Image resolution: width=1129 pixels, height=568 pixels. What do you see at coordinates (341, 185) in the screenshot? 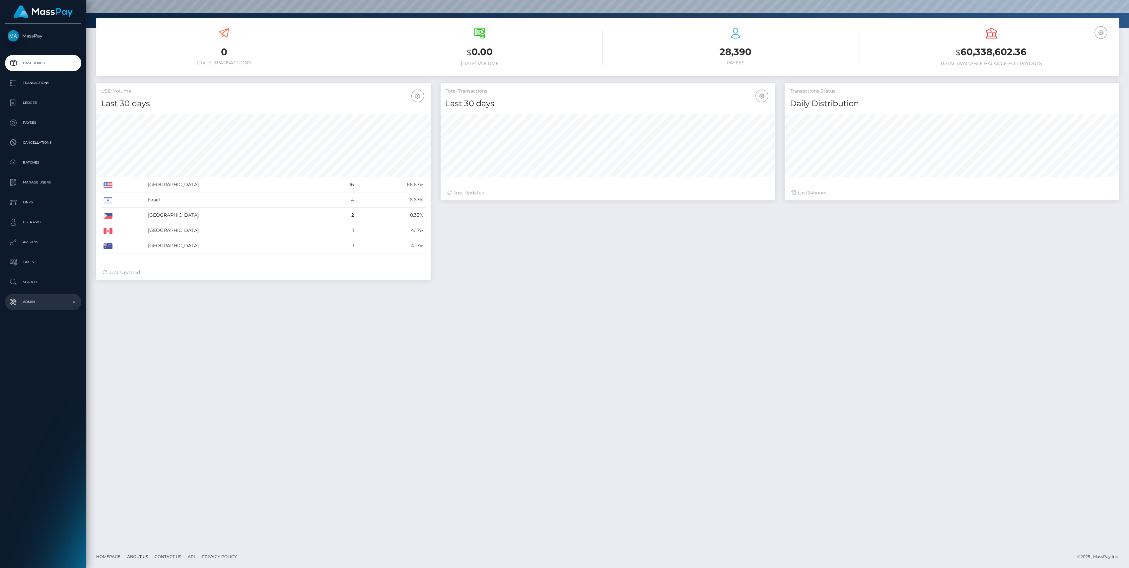
I see `td: 16` at bounding box center [341, 185].